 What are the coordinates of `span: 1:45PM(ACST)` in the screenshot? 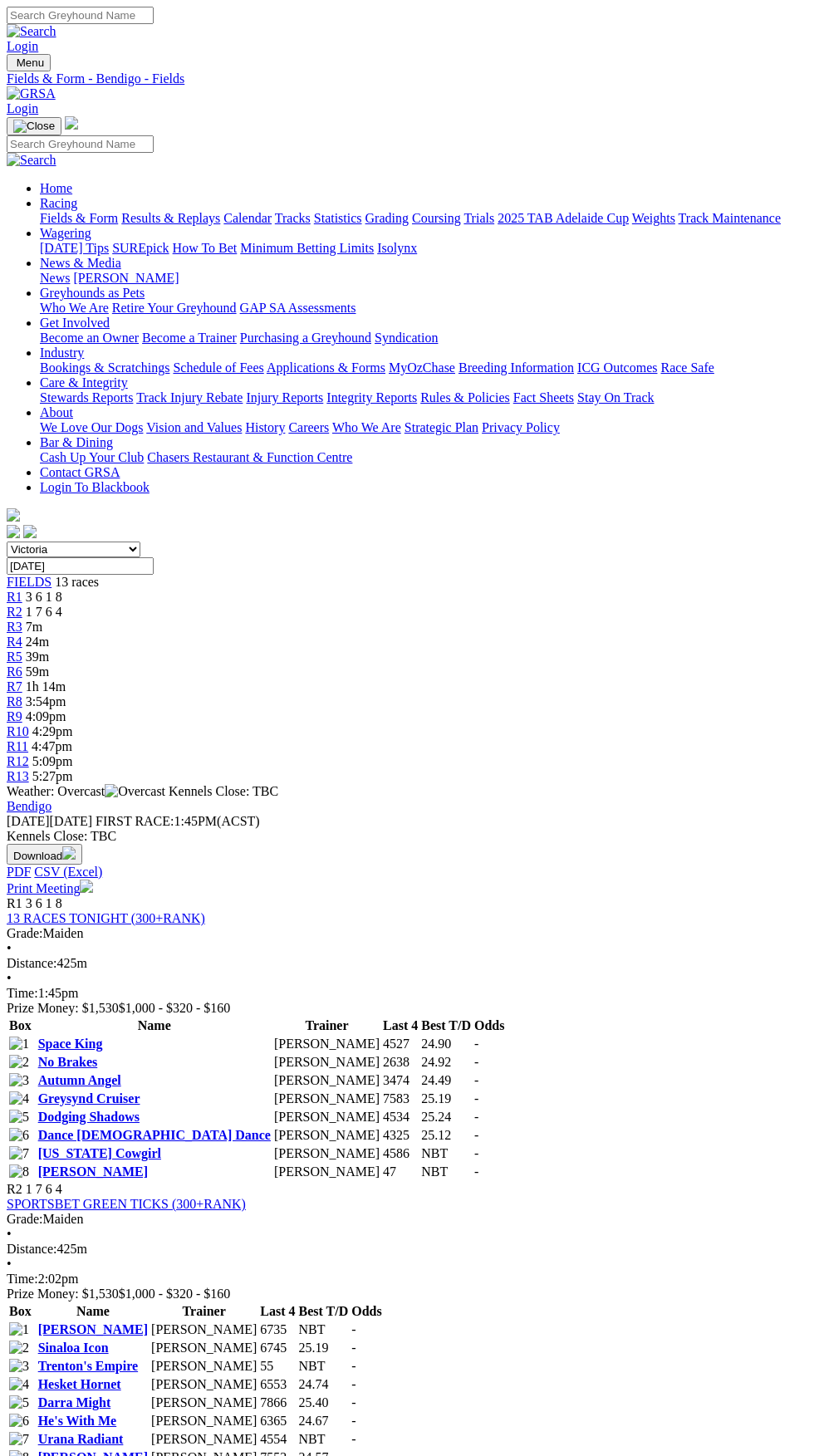 It's located at (178, 821).